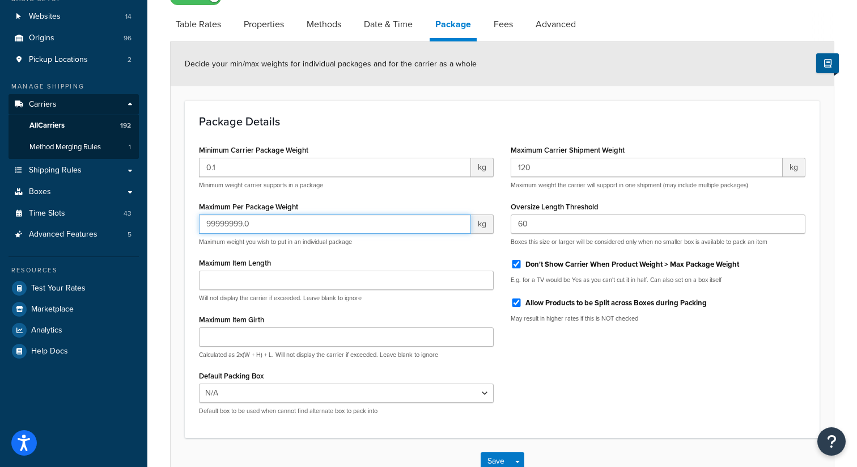  Describe the element at coordinates (74, 234) in the screenshot. I see `a: Advanced Features5` at that location.